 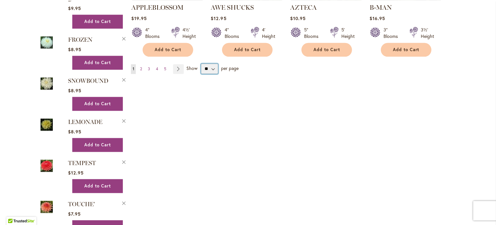 What do you see at coordinates (157, 69) in the screenshot?
I see `a: 4` at bounding box center [157, 69].